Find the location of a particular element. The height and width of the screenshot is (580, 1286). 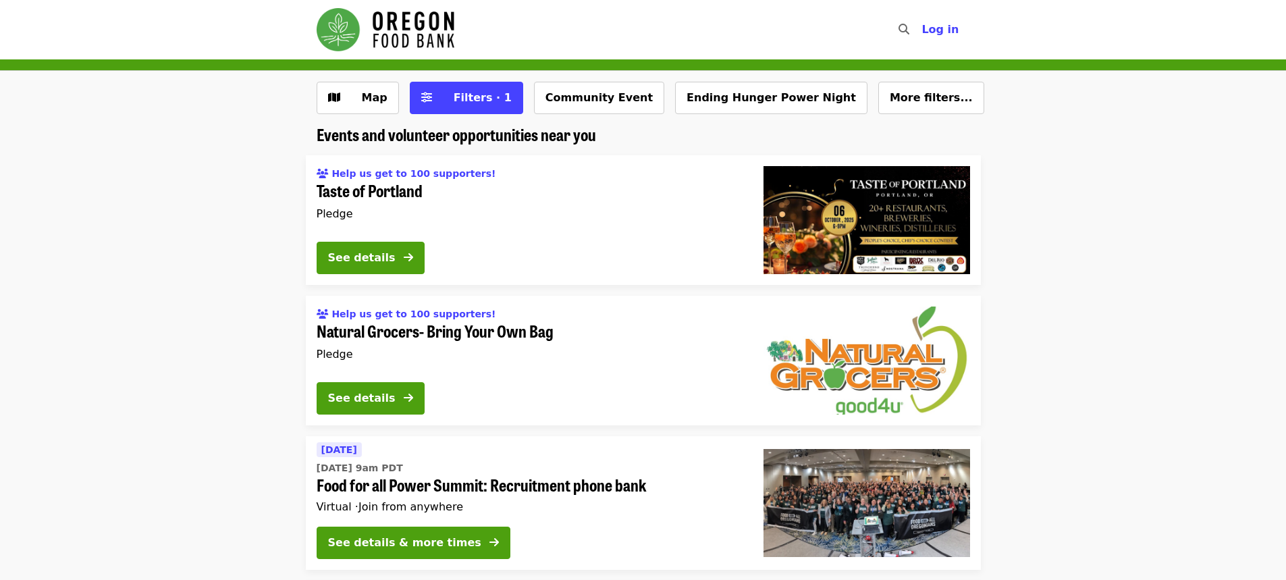

i: map icon is located at coordinates (334, 97).